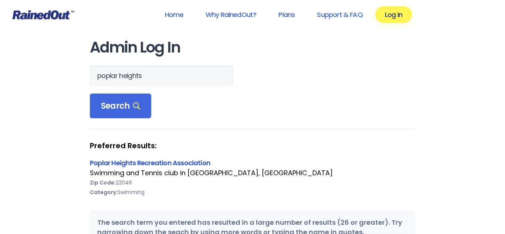 This screenshot has width=505, height=234. What do you see at coordinates (339, 14) in the screenshot?
I see `a: Support & FAQ` at bounding box center [339, 14].